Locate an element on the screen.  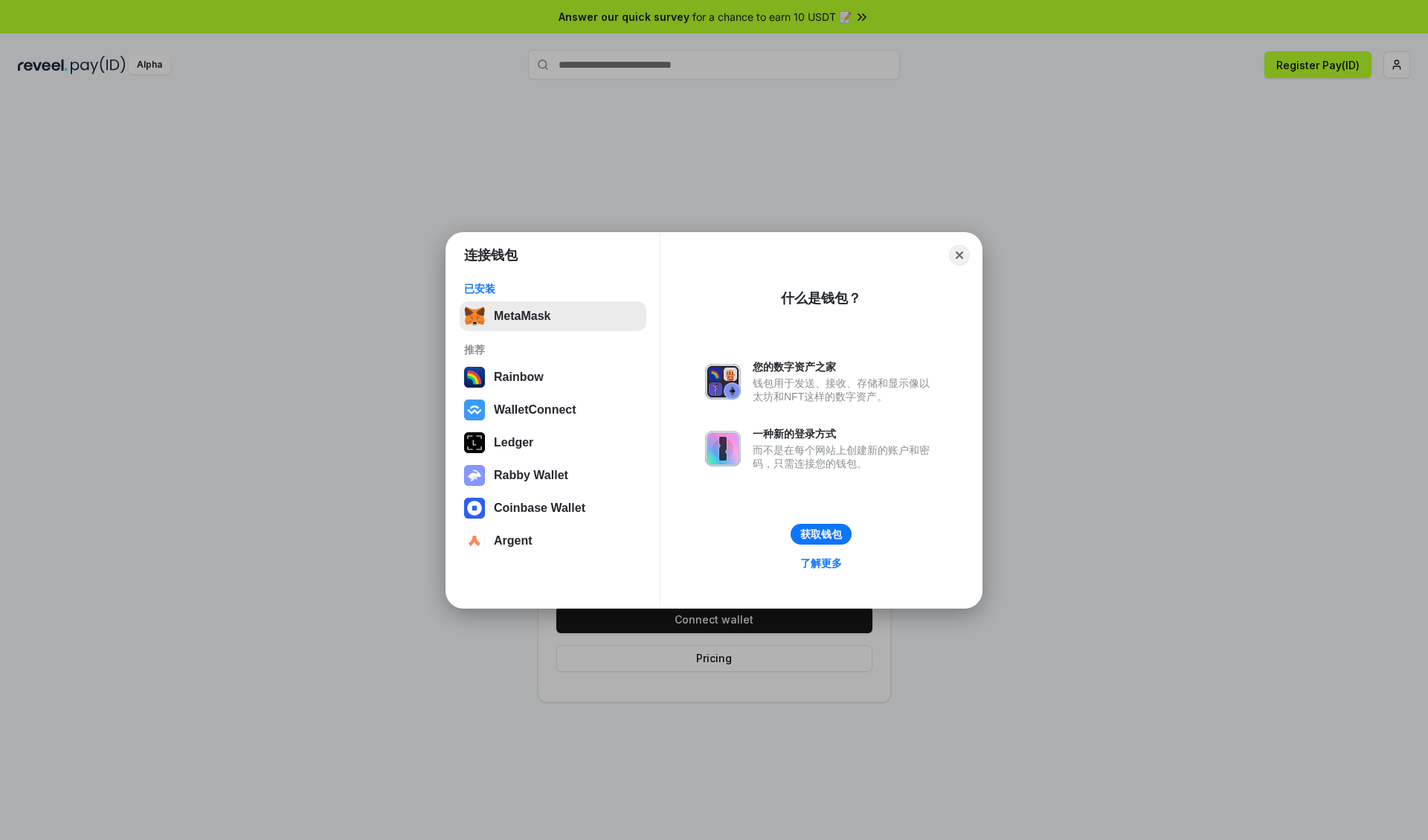
div: 了解更多 is located at coordinates (822, 563).